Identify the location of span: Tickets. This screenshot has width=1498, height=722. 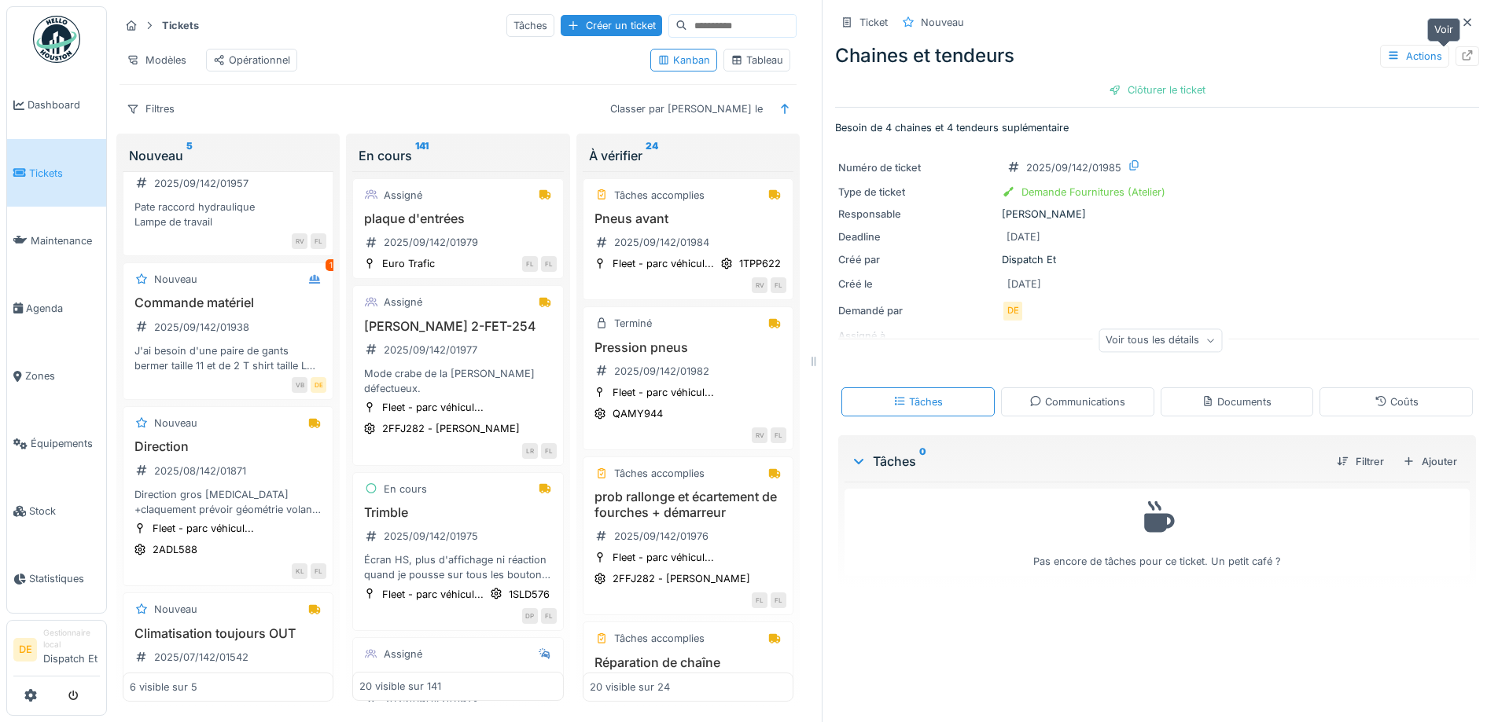
(64, 173).